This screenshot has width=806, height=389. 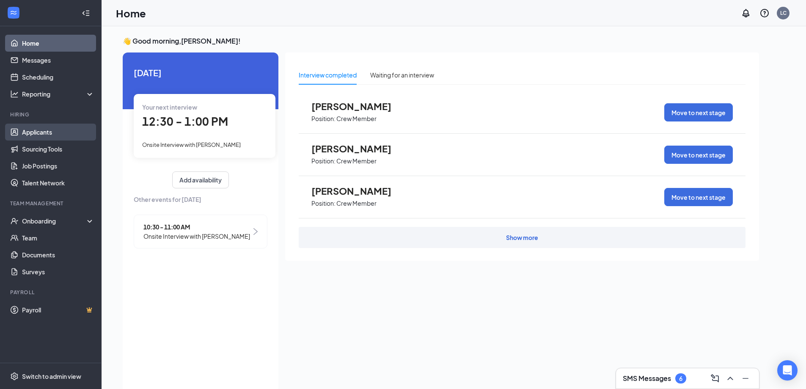 I want to click on svg: Minimize, so click(x=746, y=378).